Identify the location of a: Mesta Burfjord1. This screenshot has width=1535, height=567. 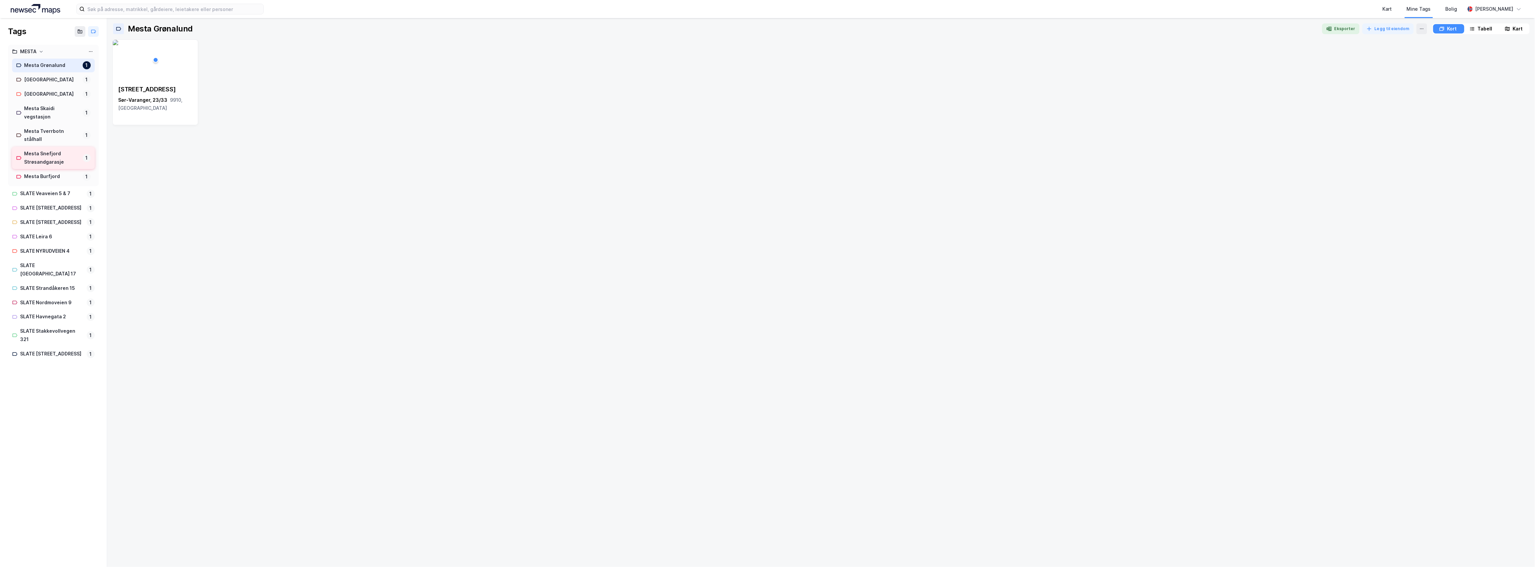
(53, 176).